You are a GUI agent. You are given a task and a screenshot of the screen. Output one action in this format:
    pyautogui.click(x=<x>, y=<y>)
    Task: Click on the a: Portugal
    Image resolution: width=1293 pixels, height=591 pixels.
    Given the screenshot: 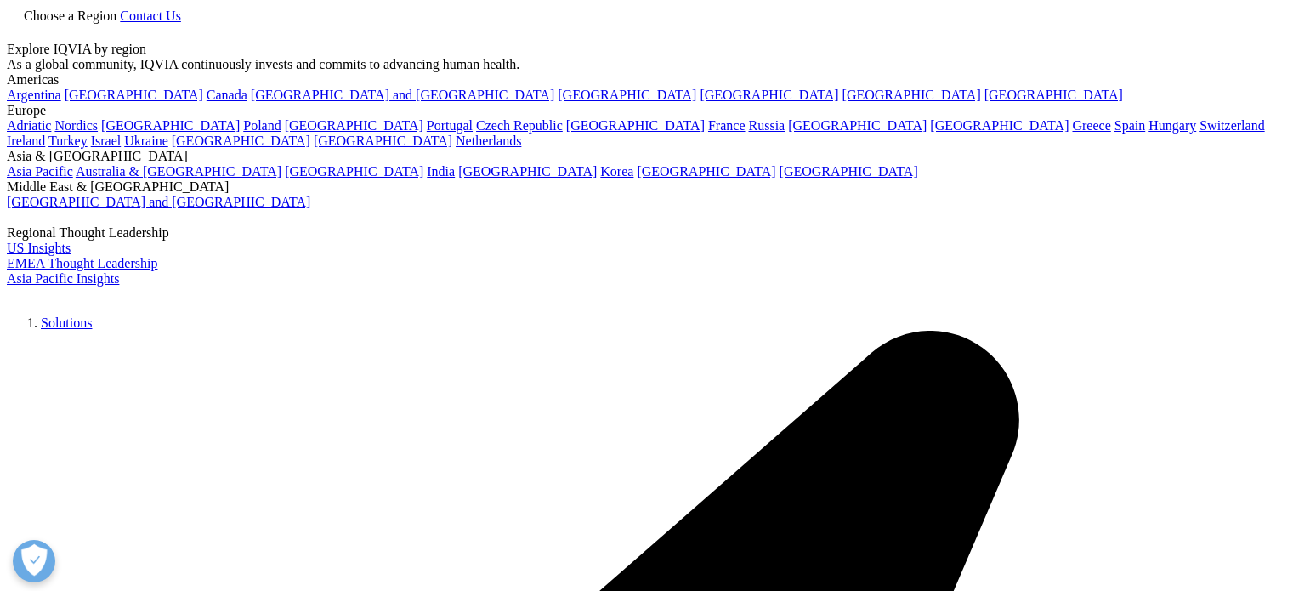 What is the action you would take?
    pyautogui.click(x=450, y=125)
    